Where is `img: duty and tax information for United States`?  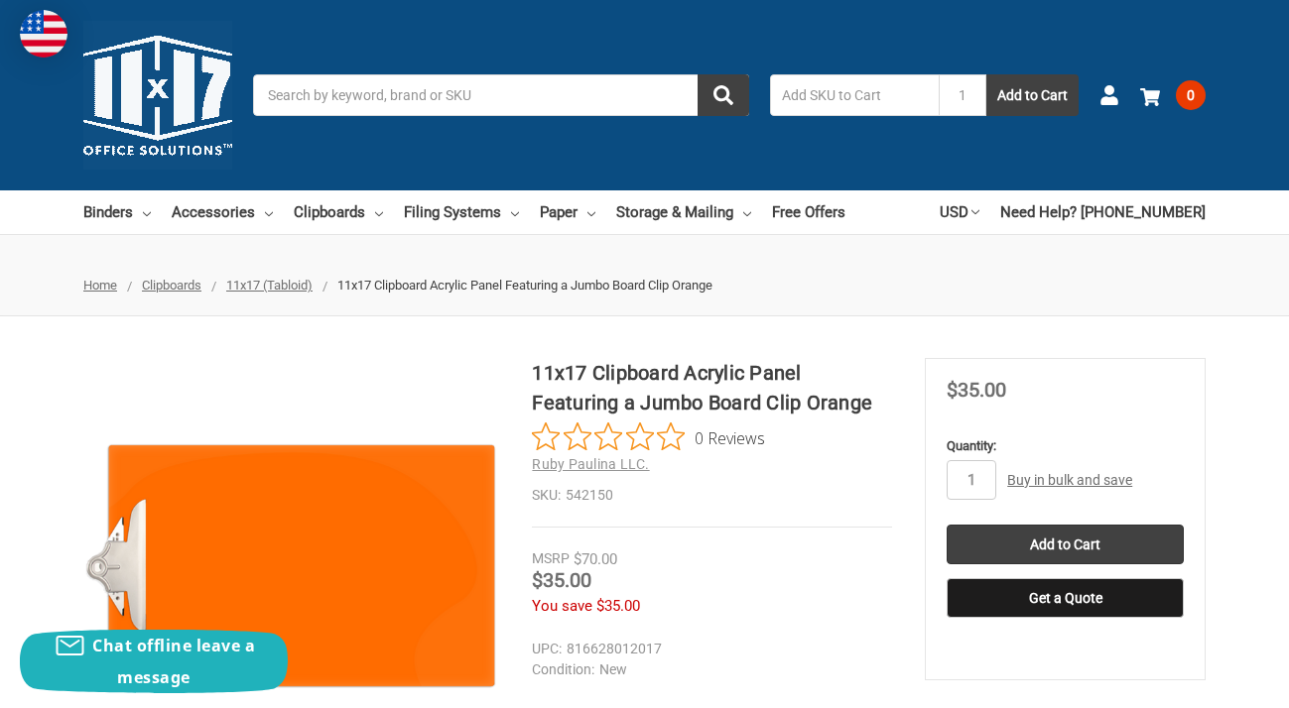
img: duty and tax information for United States is located at coordinates (44, 34).